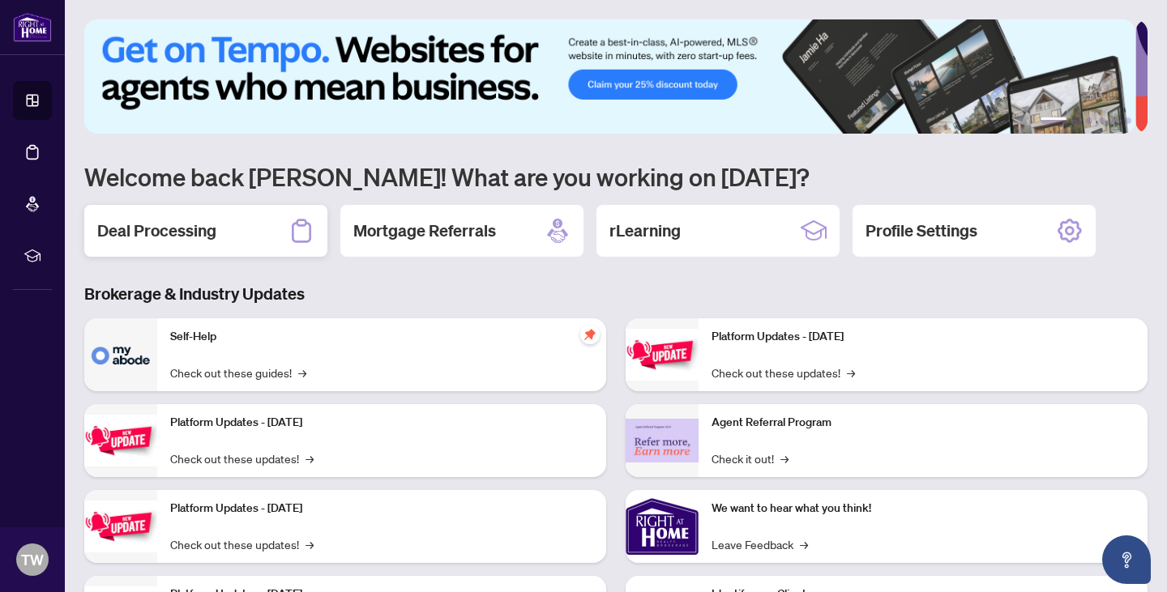  What do you see at coordinates (1115, 121) in the screenshot?
I see `button: 5` at bounding box center [1115, 121].